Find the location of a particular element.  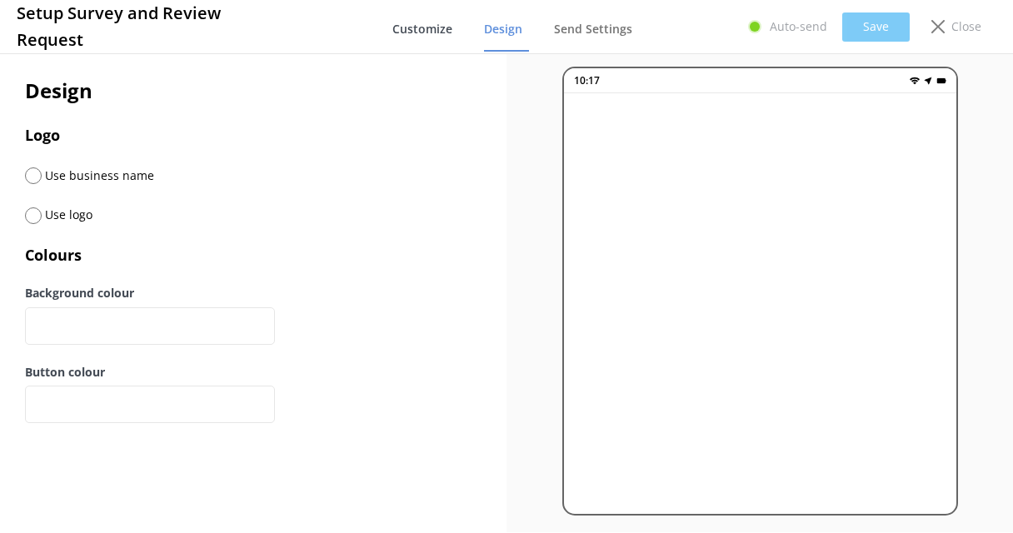

span: 1 is located at coordinates (708, 252).